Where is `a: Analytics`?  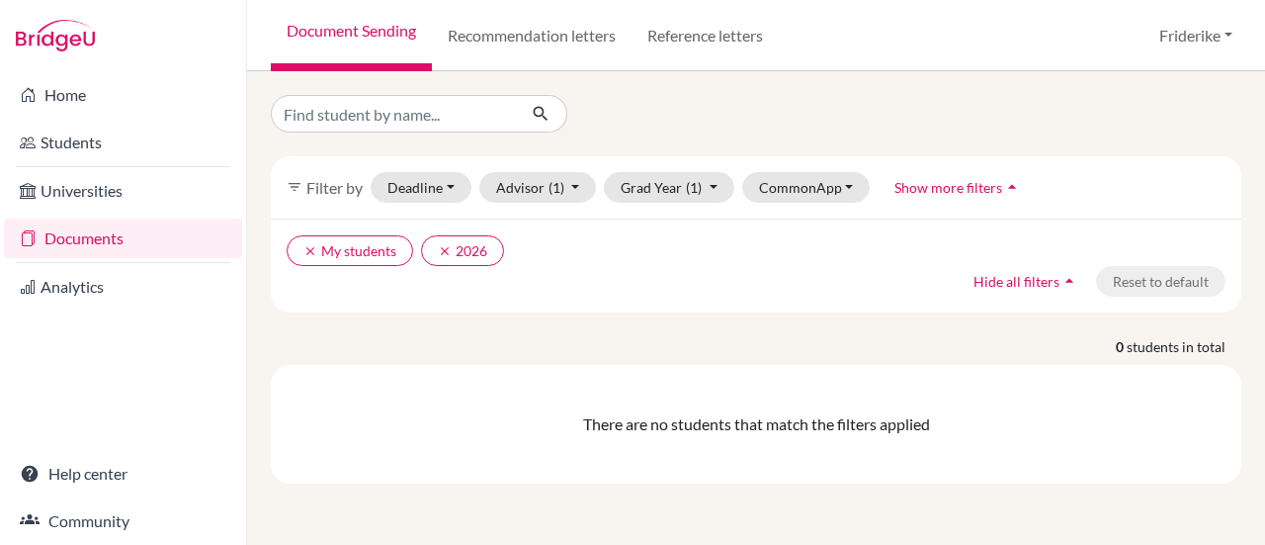
a: Analytics is located at coordinates (123, 287).